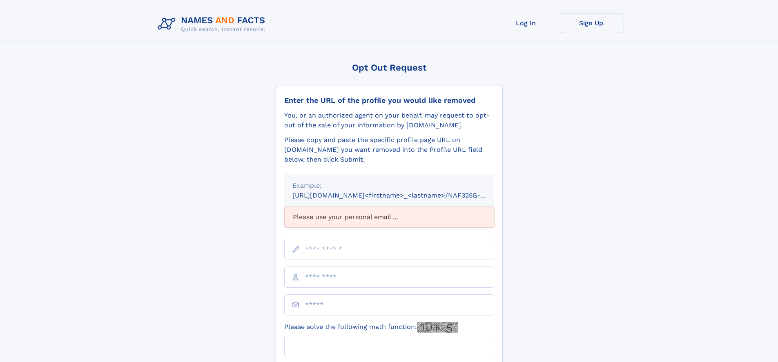 The width and height of the screenshot is (778, 362). Describe the element at coordinates (389, 186) in the screenshot. I see `div: Example:` at that location.